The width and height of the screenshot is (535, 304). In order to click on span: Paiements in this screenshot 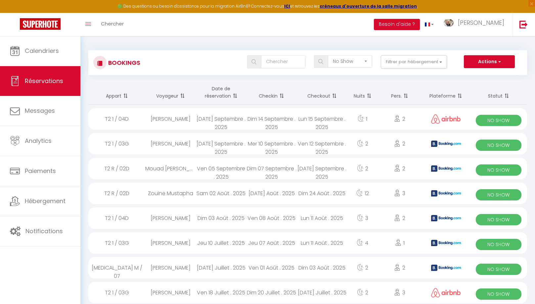, I will do `click(40, 171)`.